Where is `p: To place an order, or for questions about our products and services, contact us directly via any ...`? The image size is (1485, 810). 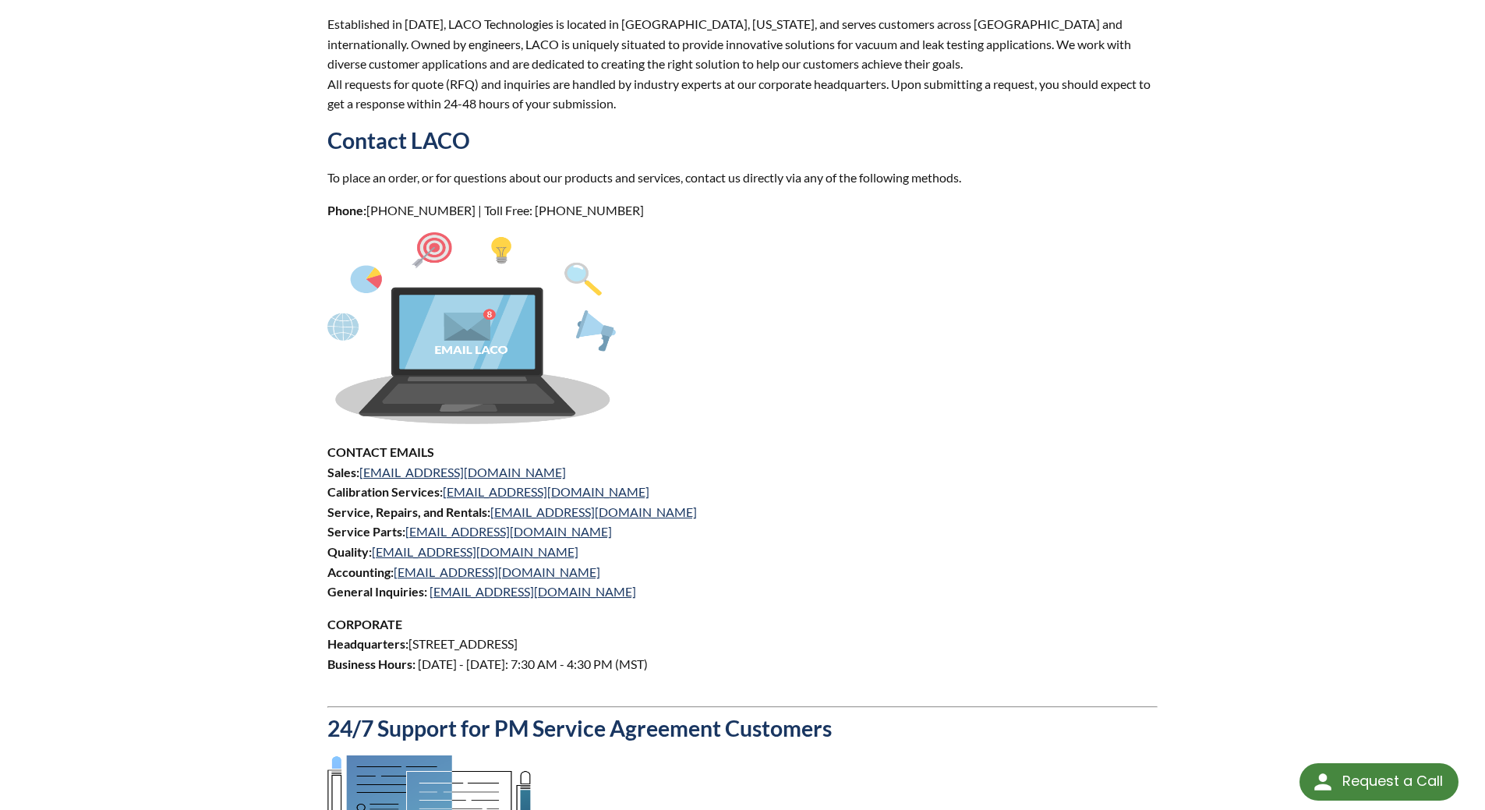
p: To place an order, or for questions about our products and services, contact us directly via any ... is located at coordinates (743, 178).